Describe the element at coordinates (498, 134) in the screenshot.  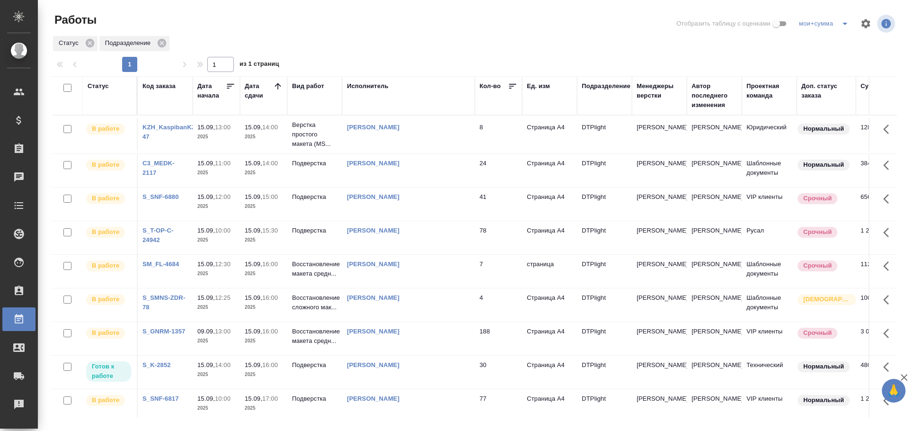
I see `td: 8` at that location.